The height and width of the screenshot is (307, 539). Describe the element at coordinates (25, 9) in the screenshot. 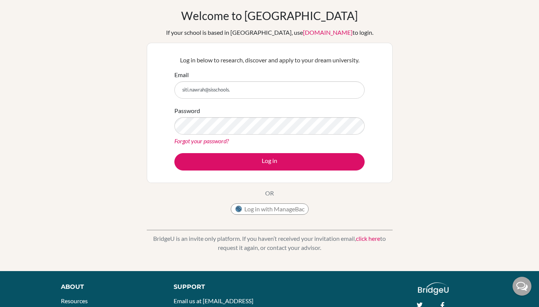

I see `span: Help` at that location.